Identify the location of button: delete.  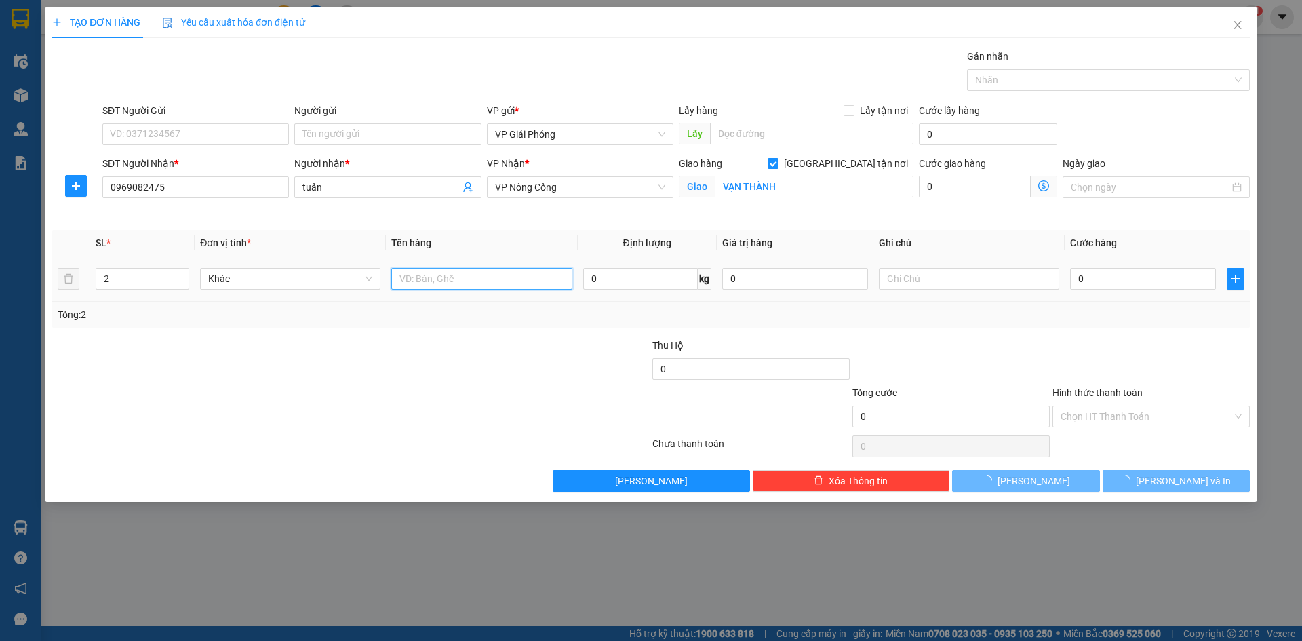
(68, 279).